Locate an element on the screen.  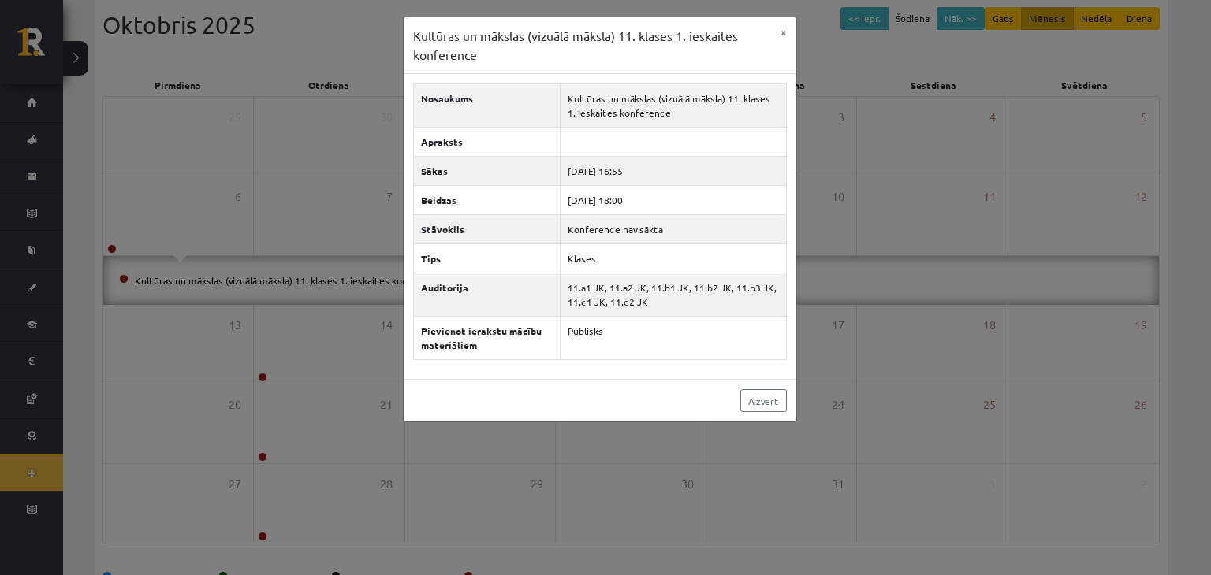
th: Apraksts is located at coordinates (486, 142).